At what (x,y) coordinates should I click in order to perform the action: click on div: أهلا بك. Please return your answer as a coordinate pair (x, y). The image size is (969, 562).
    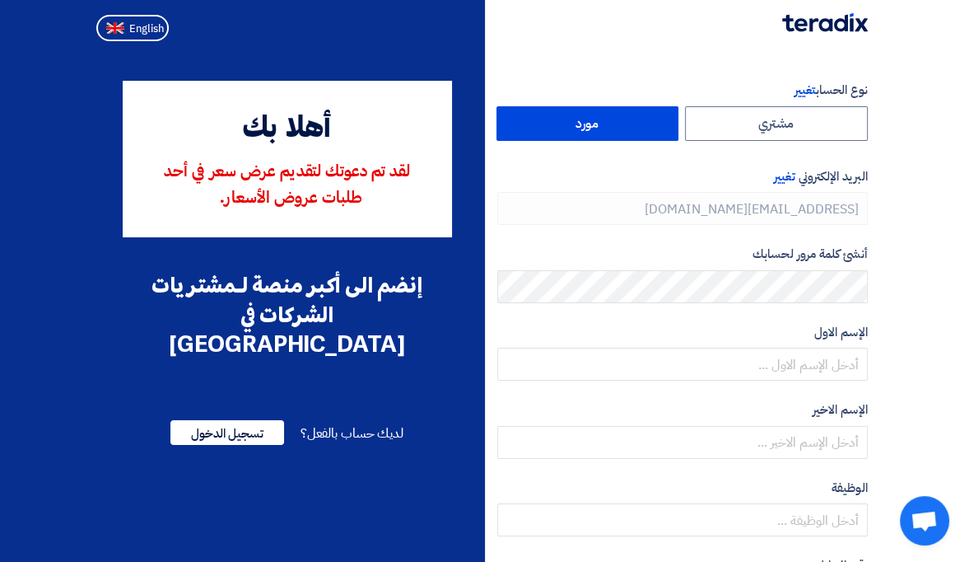
    Looking at the image, I should click on (287, 129).